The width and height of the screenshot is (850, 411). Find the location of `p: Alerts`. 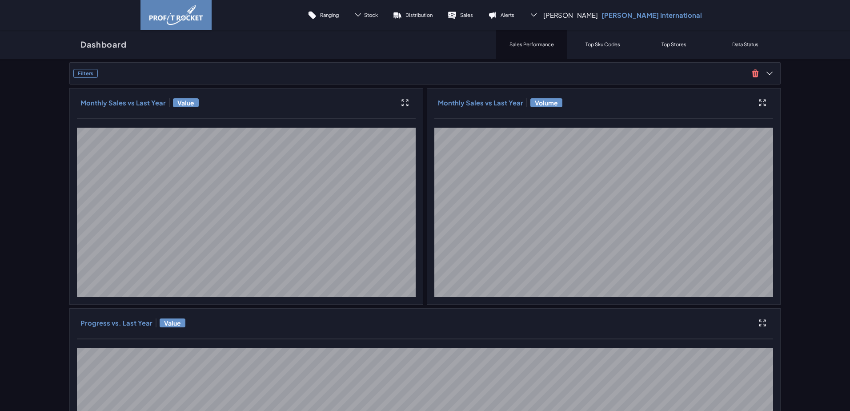

p: Alerts is located at coordinates (507, 15).